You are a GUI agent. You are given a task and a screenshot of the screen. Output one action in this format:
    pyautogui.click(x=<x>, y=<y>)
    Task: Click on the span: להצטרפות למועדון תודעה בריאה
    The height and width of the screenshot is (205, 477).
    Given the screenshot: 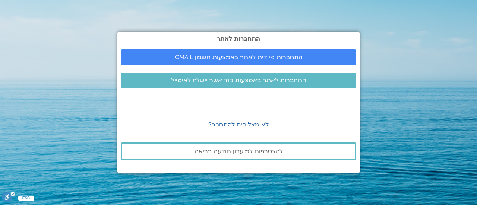 What is the action you would take?
    pyautogui.click(x=238, y=152)
    